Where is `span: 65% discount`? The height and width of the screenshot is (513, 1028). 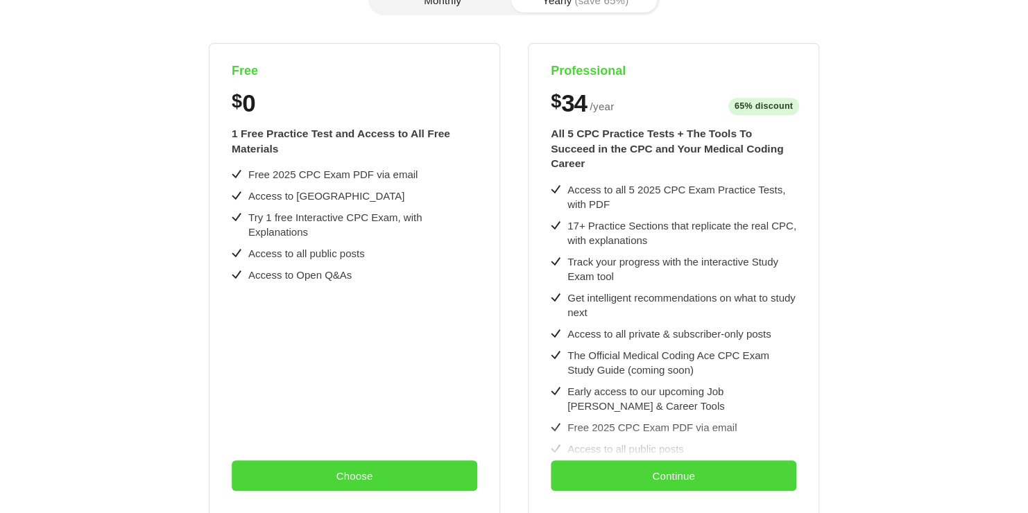 span: 65% discount is located at coordinates (764, 106).